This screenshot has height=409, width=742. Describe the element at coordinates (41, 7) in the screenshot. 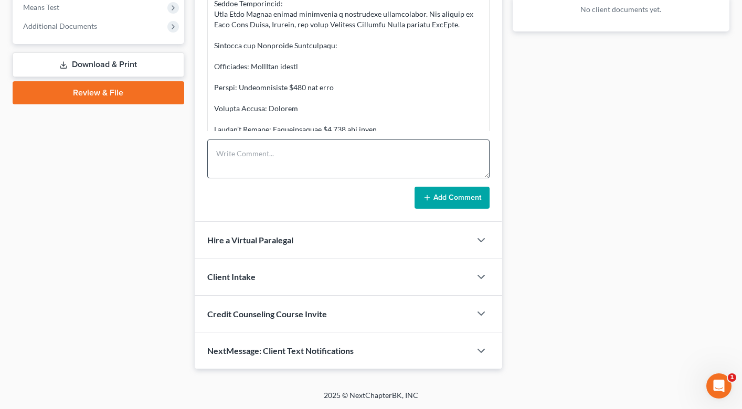

I see `span: Means Test` at that location.